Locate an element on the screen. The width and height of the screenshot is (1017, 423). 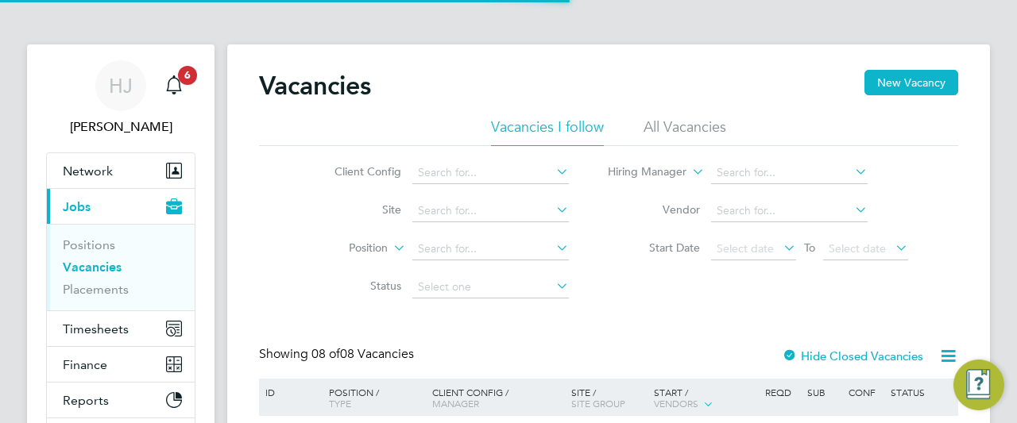
li: Vacancies I follow is located at coordinates (547, 132).